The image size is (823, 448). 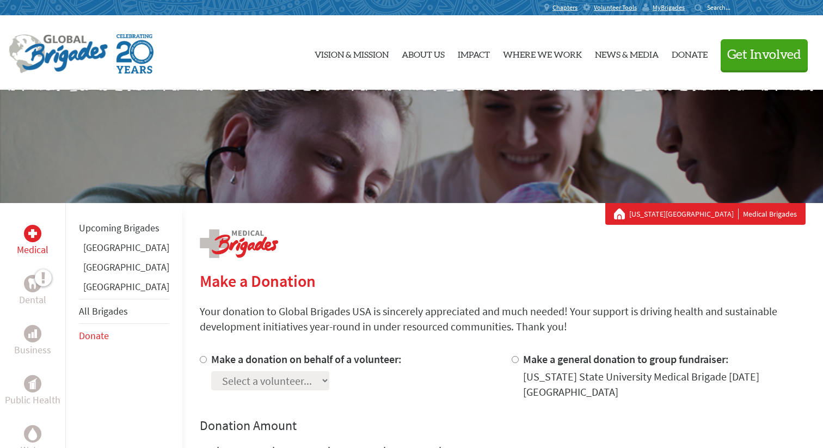 What do you see at coordinates (58, 54) in the screenshot?
I see `img: Global Brigades Logo` at bounding box center [58, 54].